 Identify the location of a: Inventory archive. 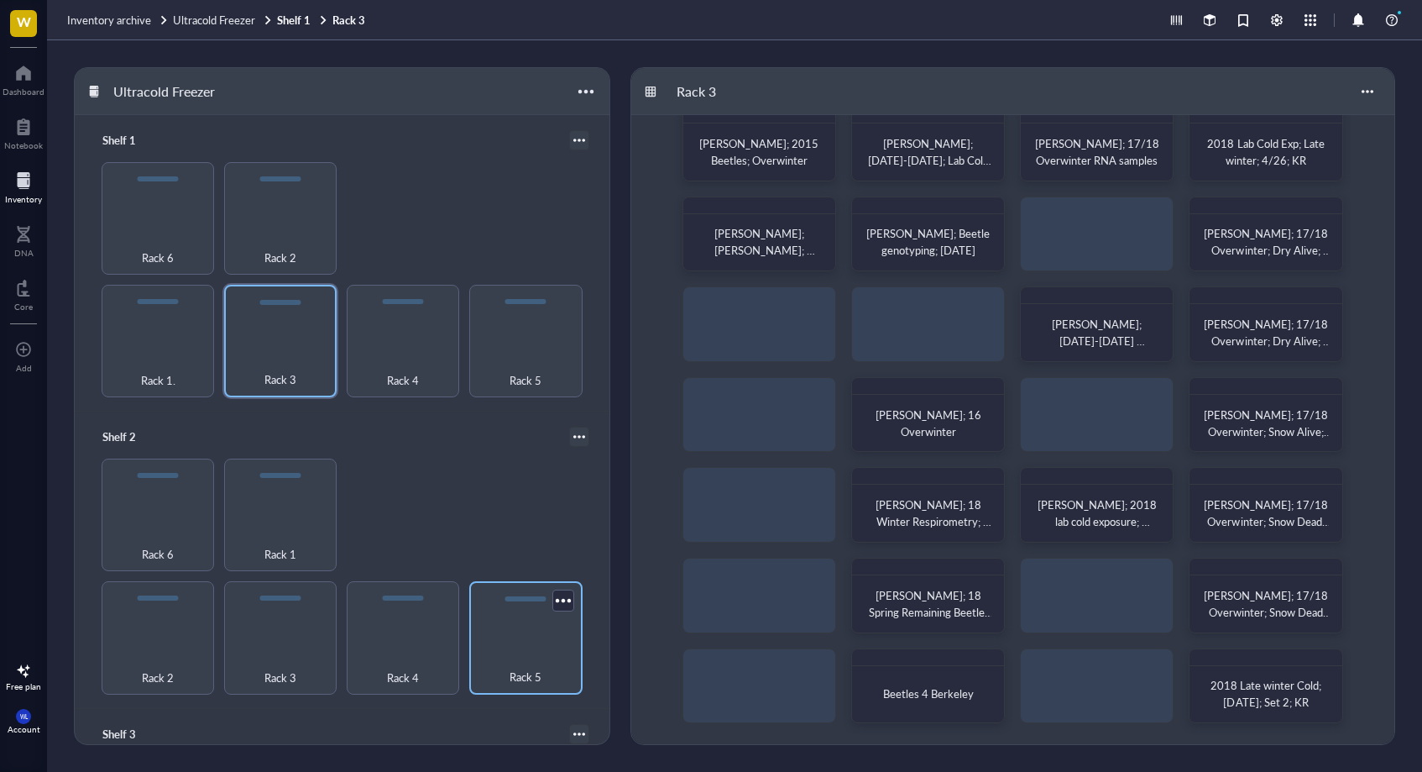
(118, 20).